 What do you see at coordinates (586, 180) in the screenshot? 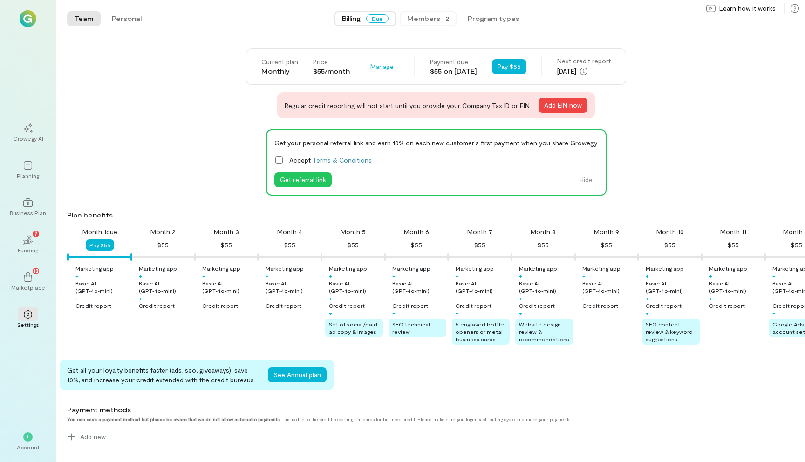
I see `button: Hide` at bounding box center [586, 180].